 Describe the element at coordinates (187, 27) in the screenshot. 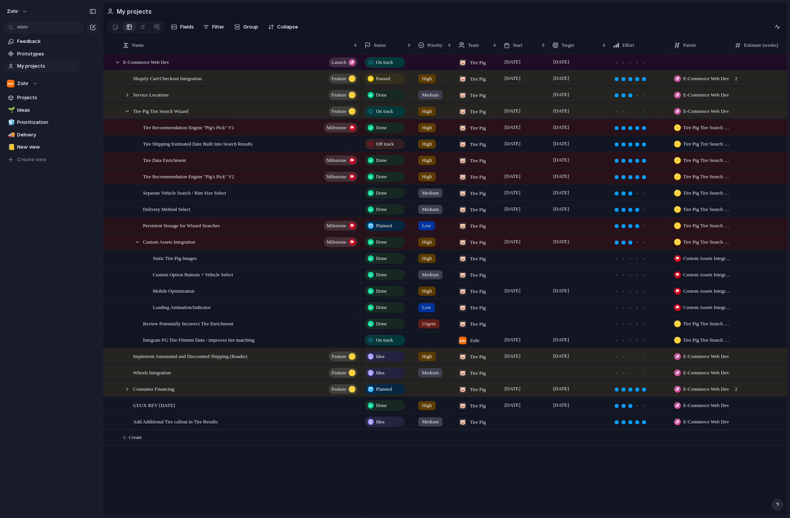

I see `span: Fields` at that location.